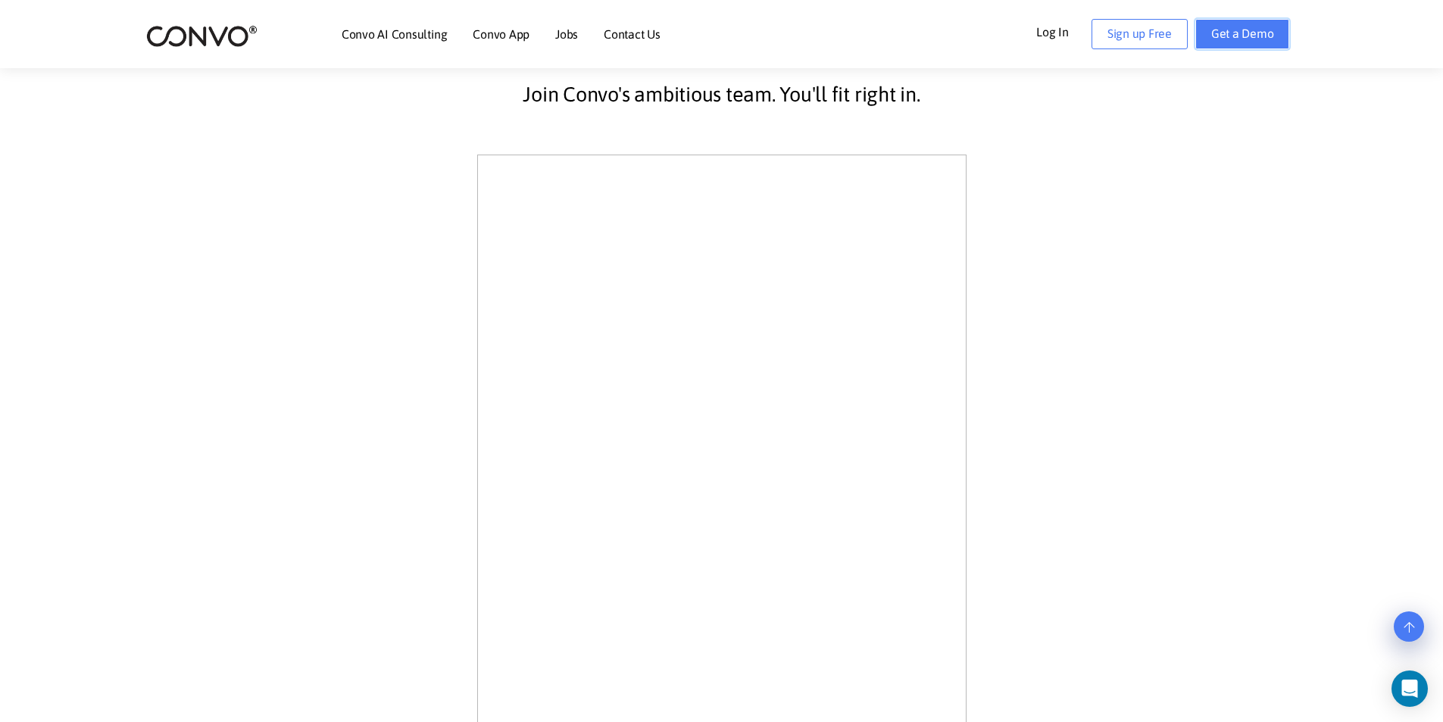  I want to click on img: logo_2.png, so click(201, 36).